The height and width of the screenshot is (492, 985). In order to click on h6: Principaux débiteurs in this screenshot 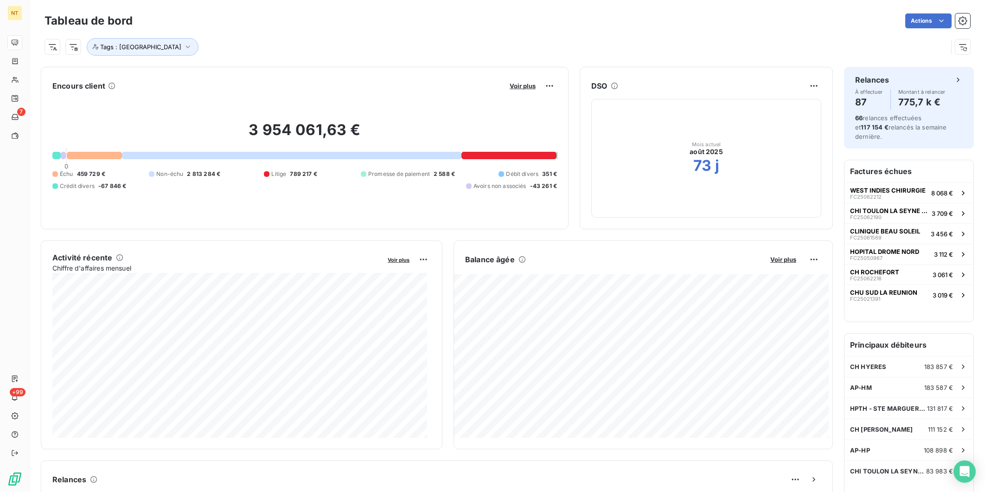, I will do `click(909, 345)`.